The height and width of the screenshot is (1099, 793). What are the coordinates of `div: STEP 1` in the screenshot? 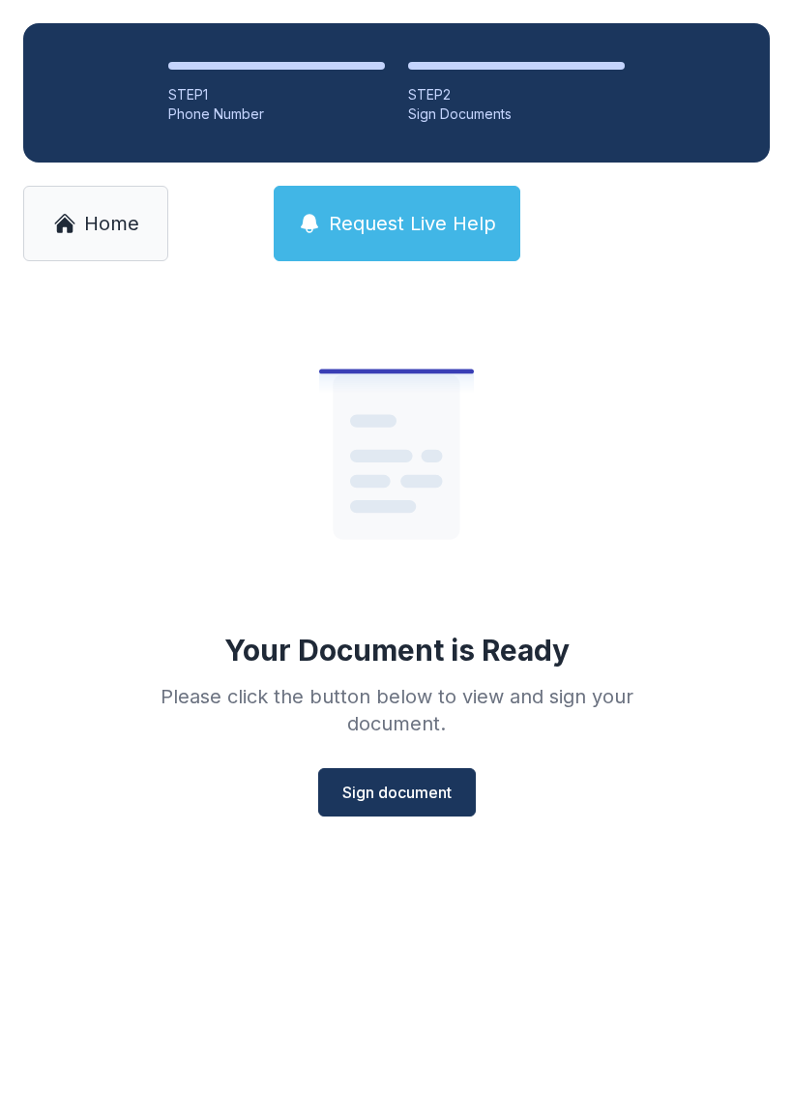 It's located at (277, 95).